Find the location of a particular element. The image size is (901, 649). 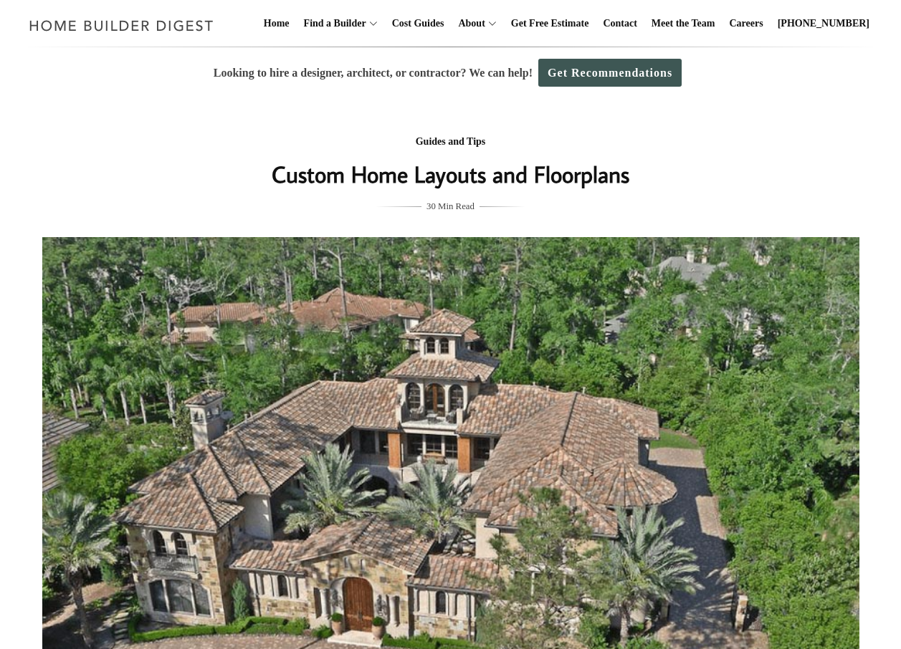

a: Cost Guides is located at coordinates (418, 24).